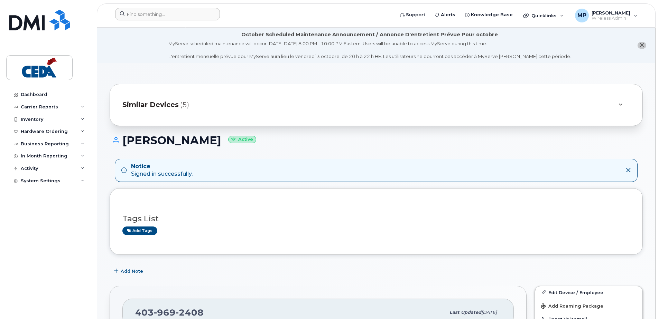  What do you see at coordinates (465, 312) in the screenshot?
I see `span: Last updated` at bounding box center [465, 312].